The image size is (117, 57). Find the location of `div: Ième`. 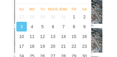

div: Ième is located at coordinates (63, 9).